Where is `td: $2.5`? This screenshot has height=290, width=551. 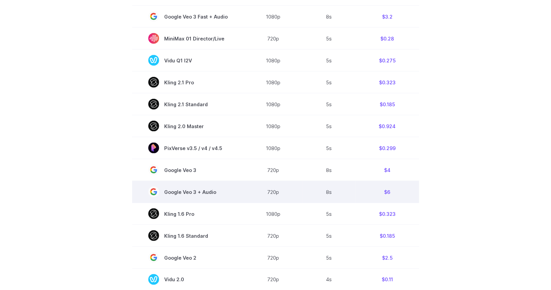 td: $2.5 is located at coordinates (387, 258).